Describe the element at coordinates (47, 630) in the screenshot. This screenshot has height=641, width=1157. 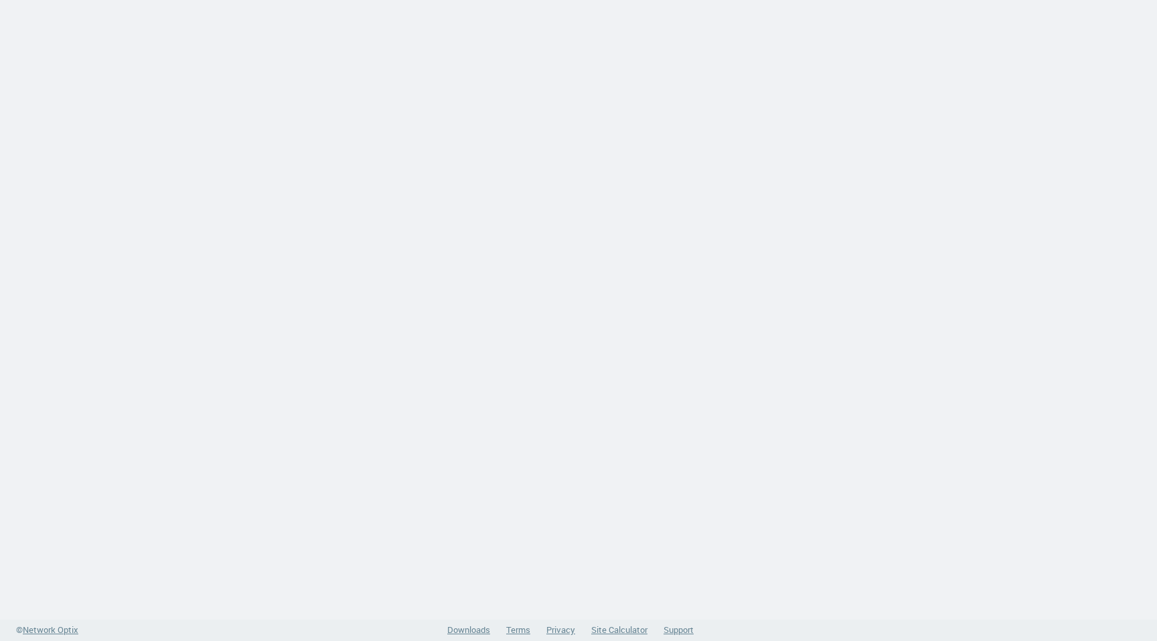
I see `a: ©Network Optix` at that location.